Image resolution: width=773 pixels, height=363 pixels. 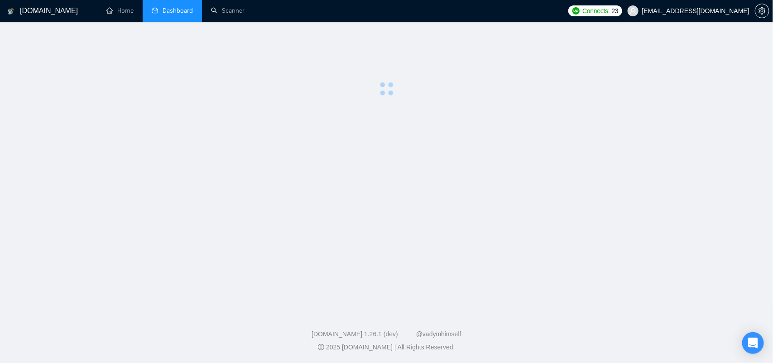 I want to click on a: setting, so click(x=763, y=11).